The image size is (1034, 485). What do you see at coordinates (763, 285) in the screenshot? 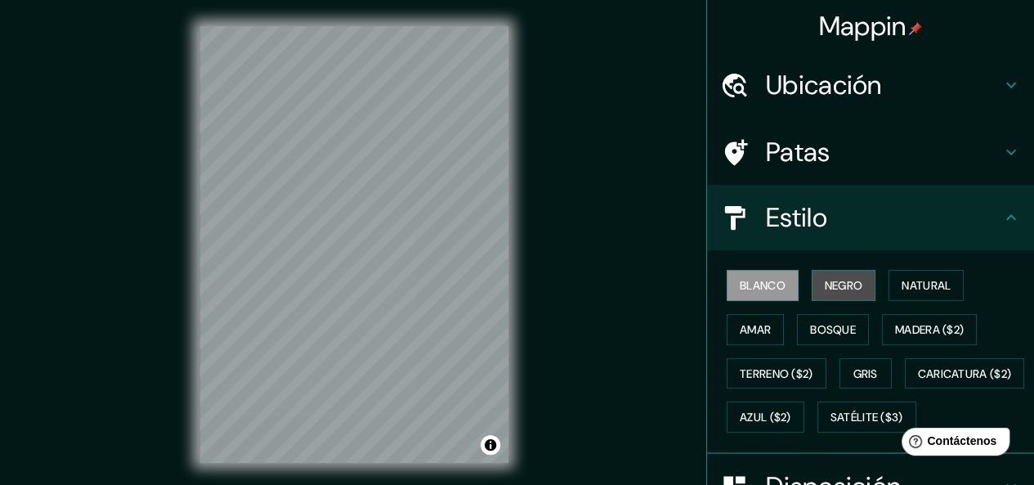
I see `button: Blanco` at bounding box center [763, 285].